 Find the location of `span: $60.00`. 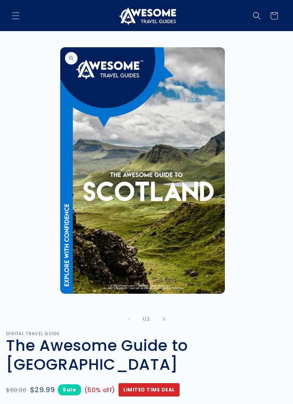

span: $60.00 is located at coordinates (16, 390).